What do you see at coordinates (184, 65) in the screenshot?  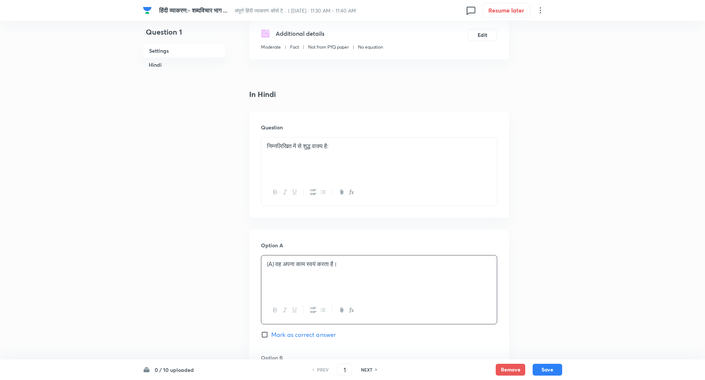 I see `h6: Hindi` at bounding box center [184, 65].